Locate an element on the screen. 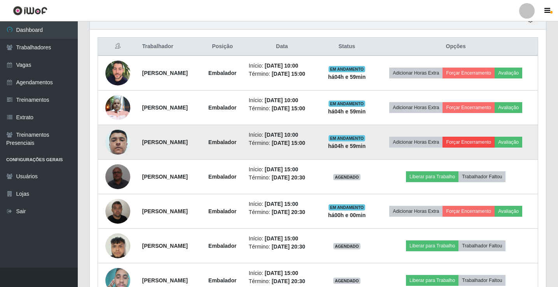  th: Posição is located at coordinates (222, 47).